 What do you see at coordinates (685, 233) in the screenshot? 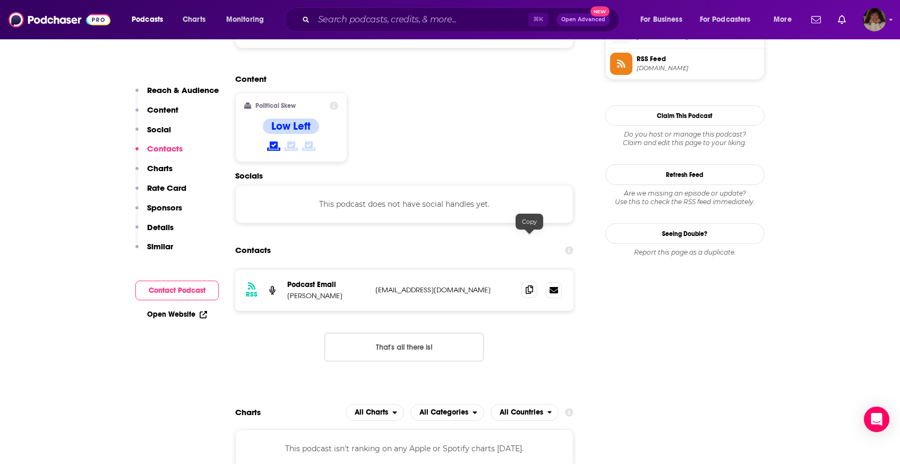
I see `a: Seeing Double?` at bounding box center [685, 233].